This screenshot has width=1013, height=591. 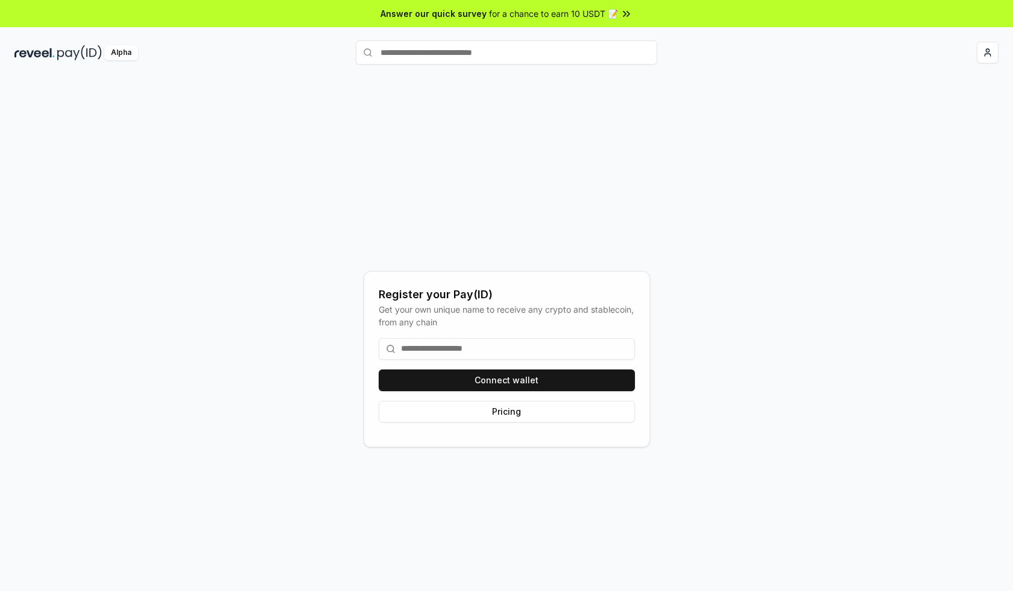 What do you see at coordinates (507, 294) in the screenshot?
I see `div: Register your Pay(ID)` at bounding box center [507, 294].